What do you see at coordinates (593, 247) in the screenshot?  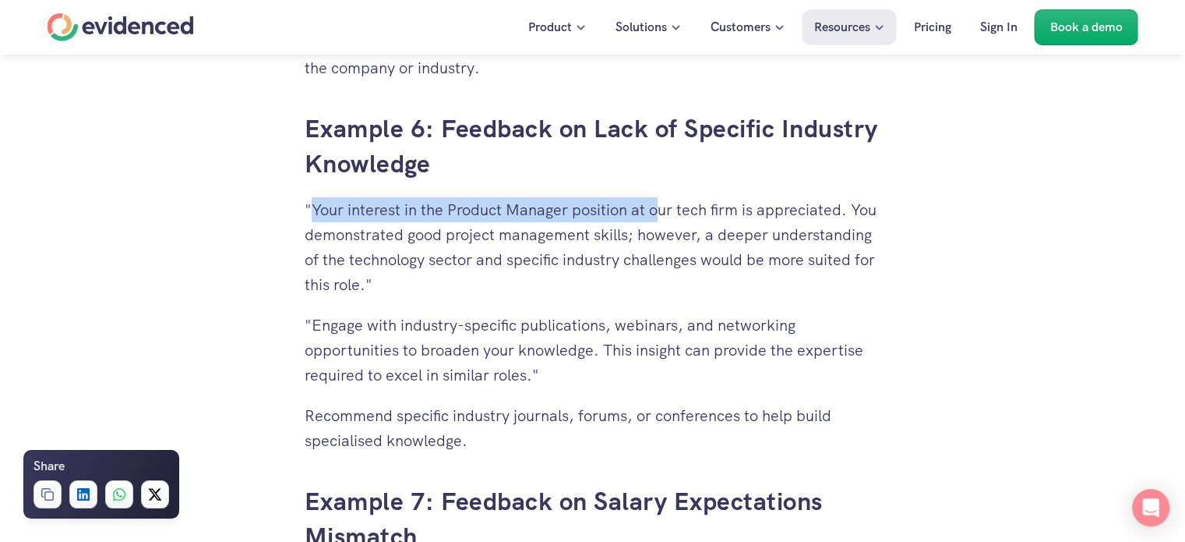 I see `p: "Your interest in the Product Manager position at our tech firm is appreciated. You demonstrated ...` at bounding box center [593, 247].